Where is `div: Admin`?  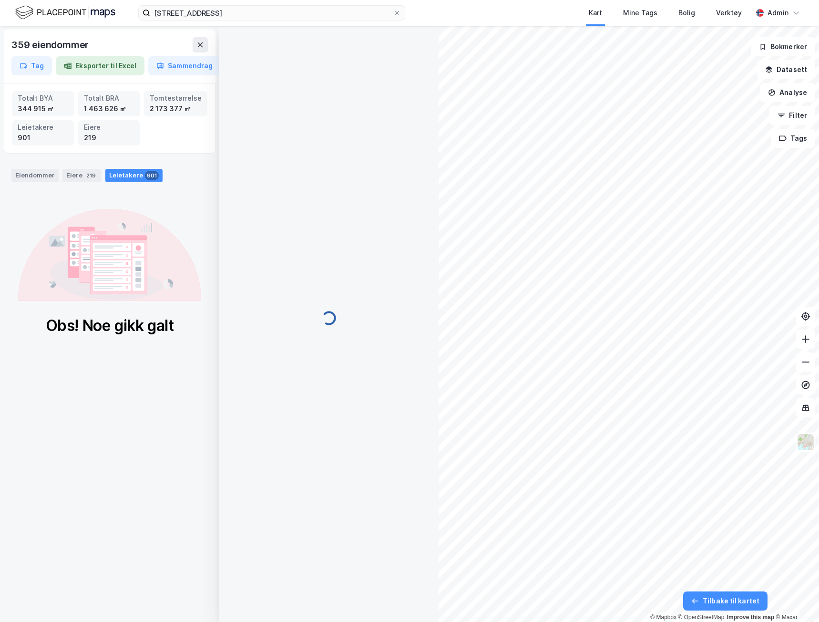 div: Admin is located at coordinates (778, 13).